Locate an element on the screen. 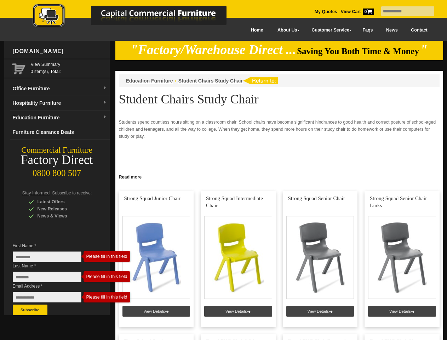  span: Subscribe to receive: is located at coordinates (72, 193).